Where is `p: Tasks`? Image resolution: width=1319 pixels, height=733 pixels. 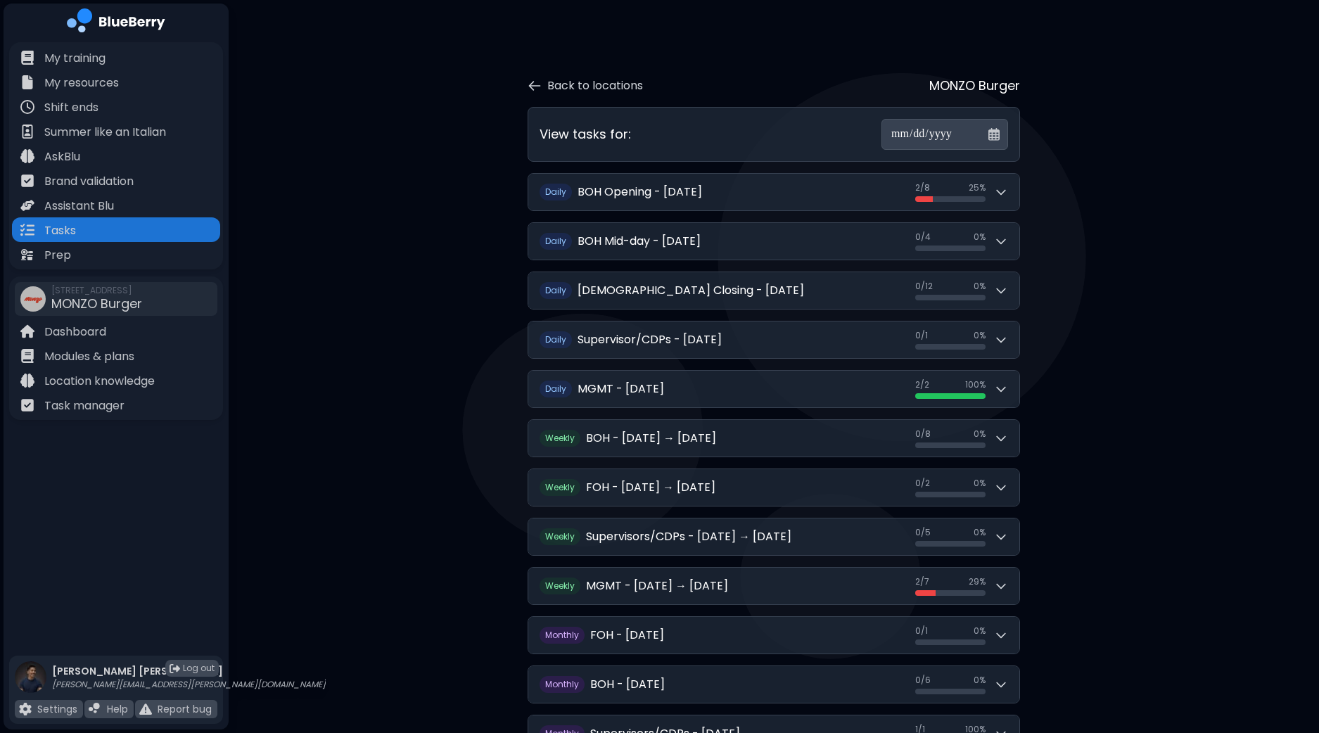 p: Tasks is located at coordinates (60, 231).